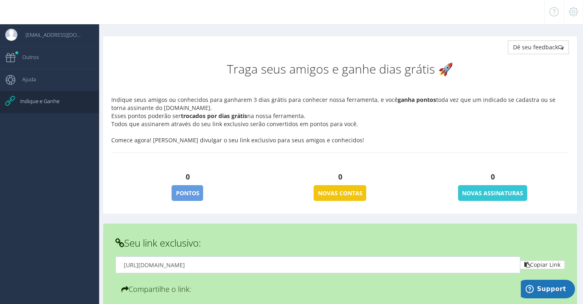 The image size is (583, 304). I want to click on span: Indique e Ganhe, so click(36, 101).